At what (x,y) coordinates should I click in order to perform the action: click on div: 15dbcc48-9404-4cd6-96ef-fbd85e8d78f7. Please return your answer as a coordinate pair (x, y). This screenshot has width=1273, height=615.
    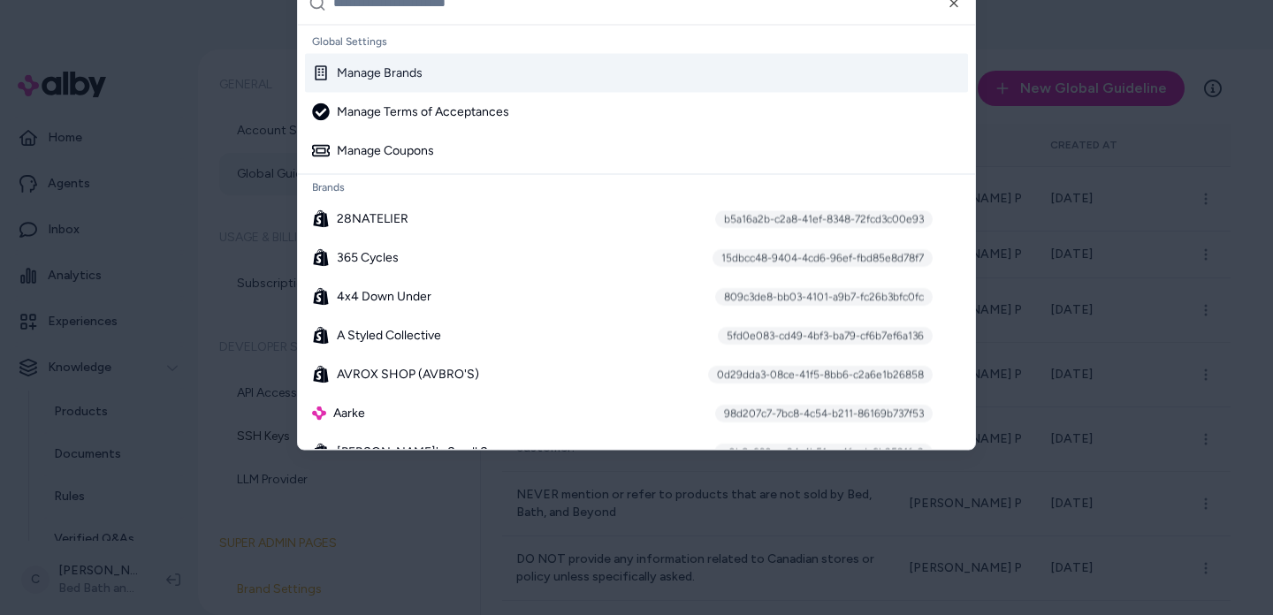
    Looking at the image, I should click on (822, 257).